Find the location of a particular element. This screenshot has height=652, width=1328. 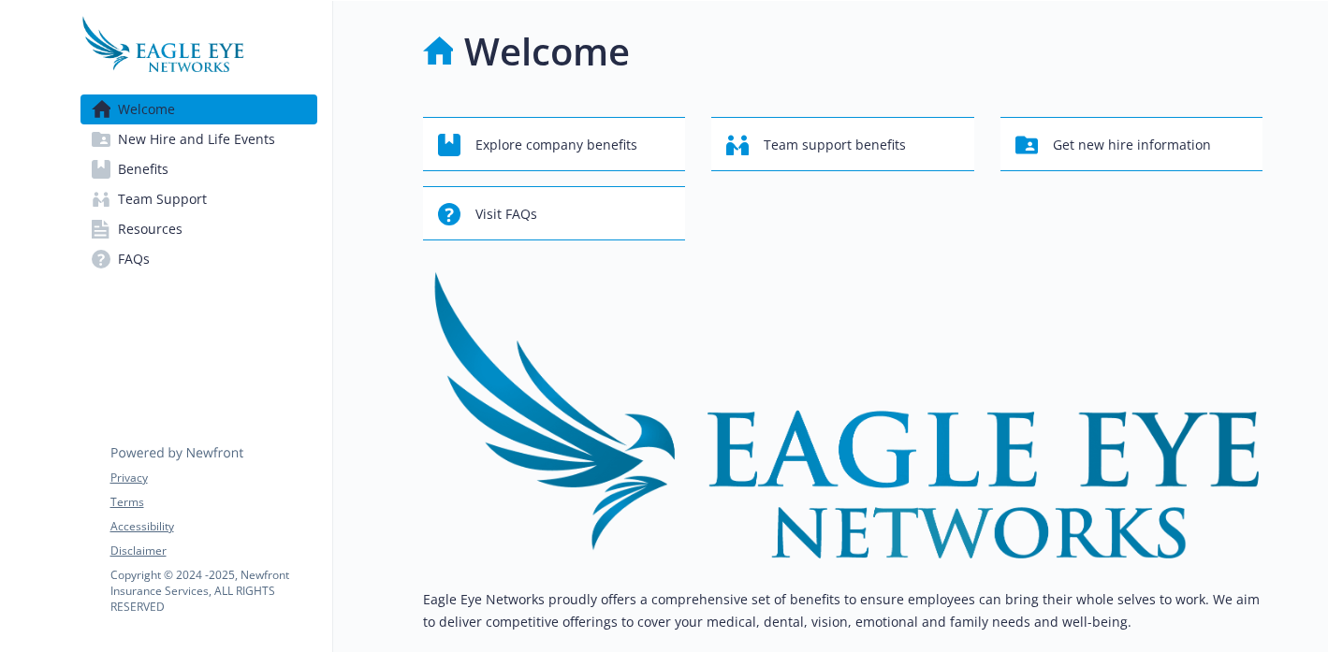

span: Team Support is located at coordinates (162, 199).